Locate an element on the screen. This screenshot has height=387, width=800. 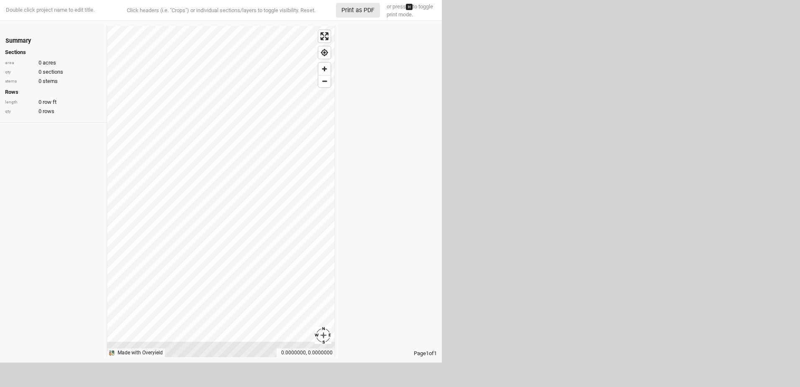
button: Enter fullscreen is located at coordinates (324, 36).